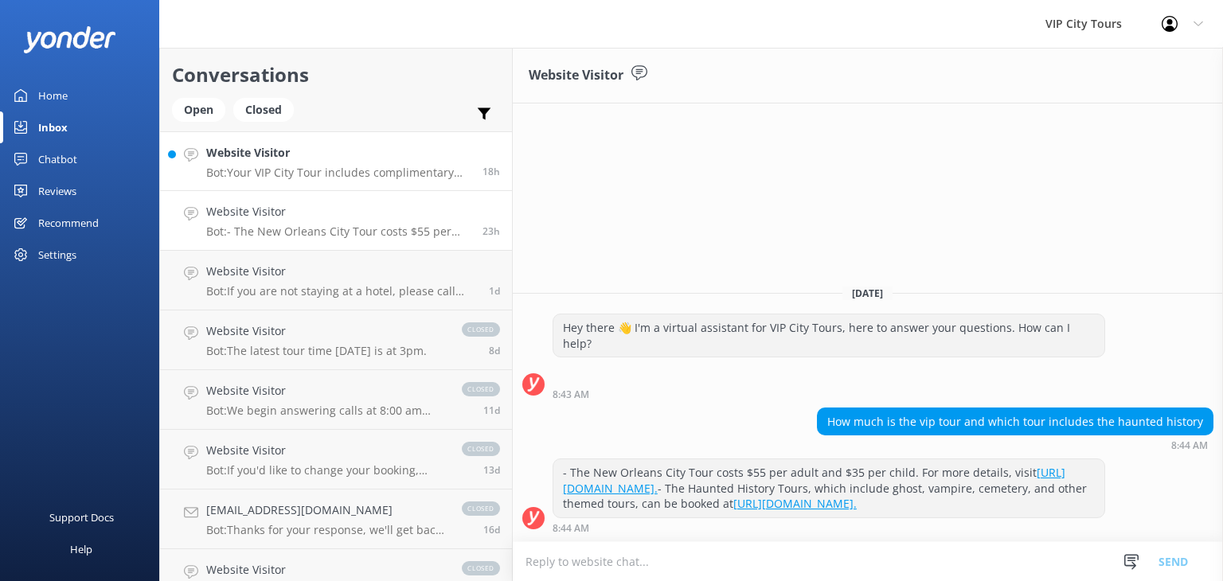 Image resolution: width=1223 pixels, height=581 pixels. What do you see at coordinates (68, 223) in the screenshot?
I see `div: Recommend` at bounding box center [68, 223].